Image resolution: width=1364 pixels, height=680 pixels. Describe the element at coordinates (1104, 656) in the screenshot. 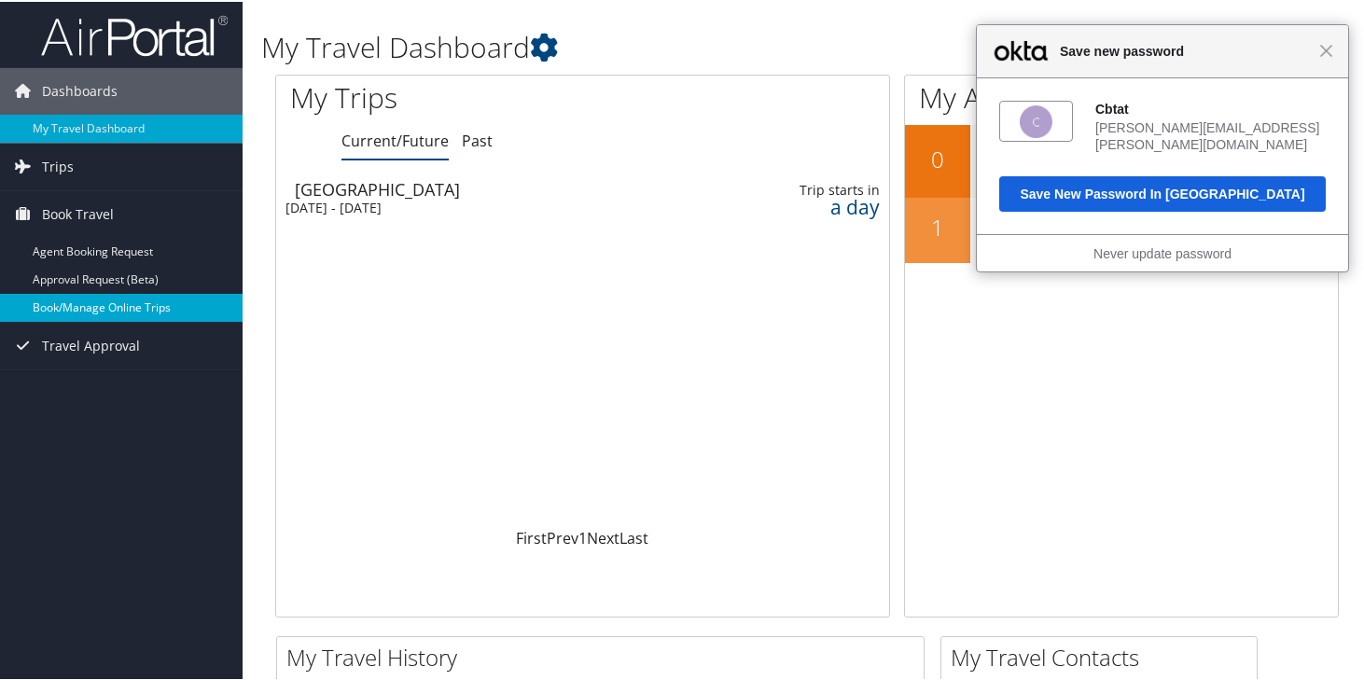

I see `h2: My Travel Contacts` at that location.